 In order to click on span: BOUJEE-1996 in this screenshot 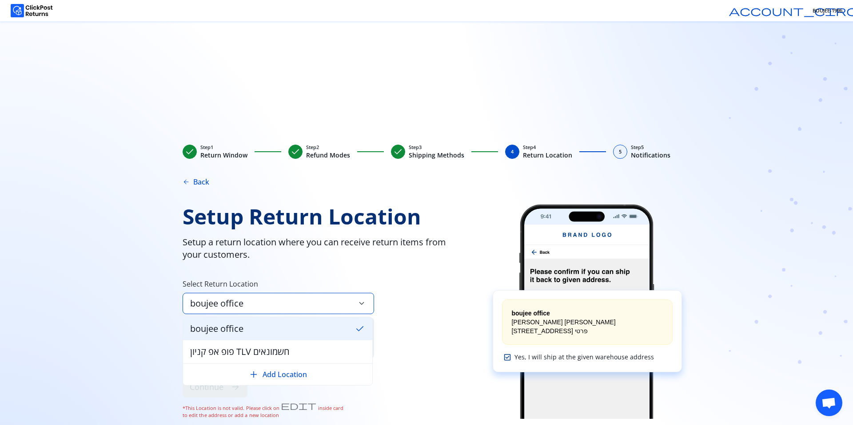, I will do `click(827, 11)`.